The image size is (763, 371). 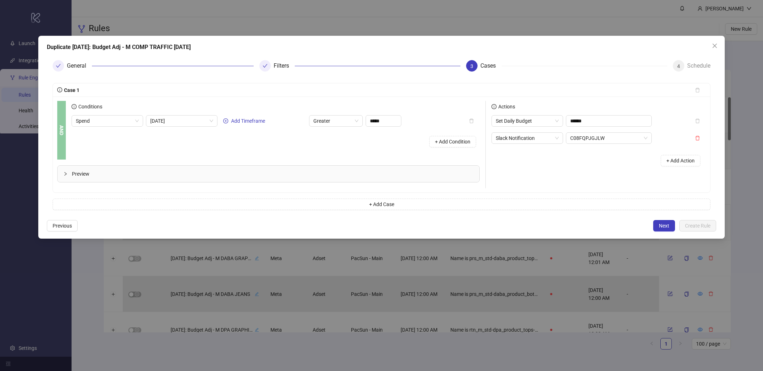 What do you see at coordinates (269, 174) in the screenshot?
I see `div: Preview` at bounding box center [269, 174].